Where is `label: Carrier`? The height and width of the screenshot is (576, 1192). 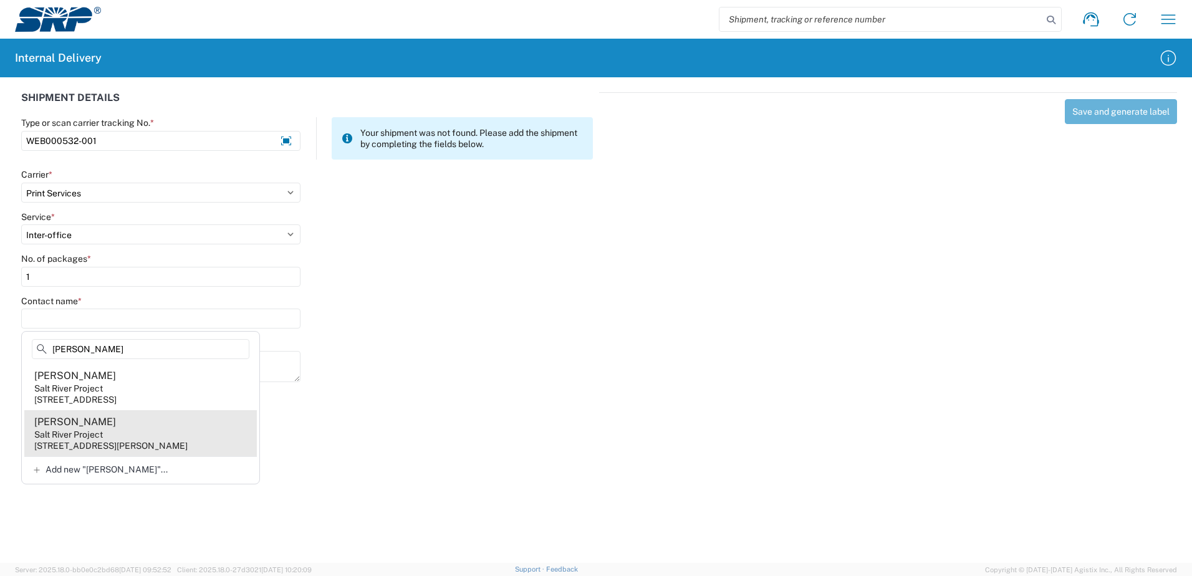 label: Carrier is located at coordinates (37, 174).